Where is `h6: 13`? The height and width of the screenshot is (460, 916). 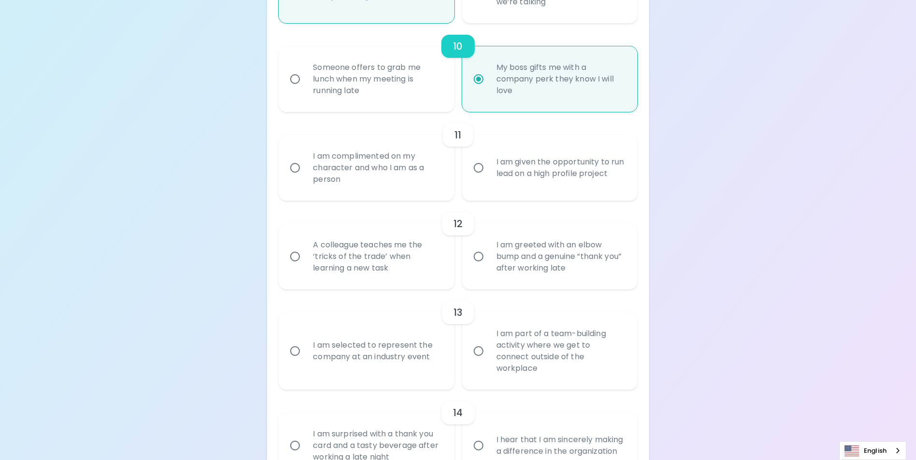
h6: 13 is located at coordinates (458, 313).